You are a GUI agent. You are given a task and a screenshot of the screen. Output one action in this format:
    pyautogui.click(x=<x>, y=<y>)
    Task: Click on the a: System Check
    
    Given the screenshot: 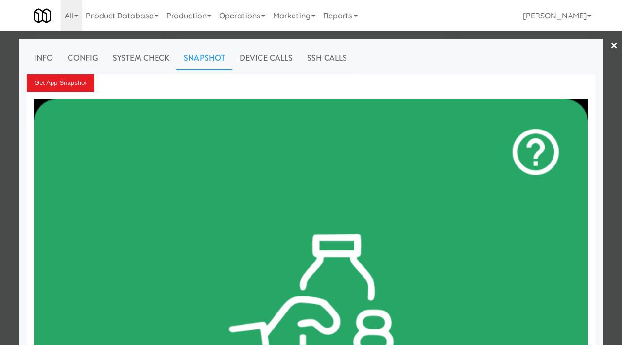 What is the action you would take?
    pyautogui.click(x=141, y=58)
    